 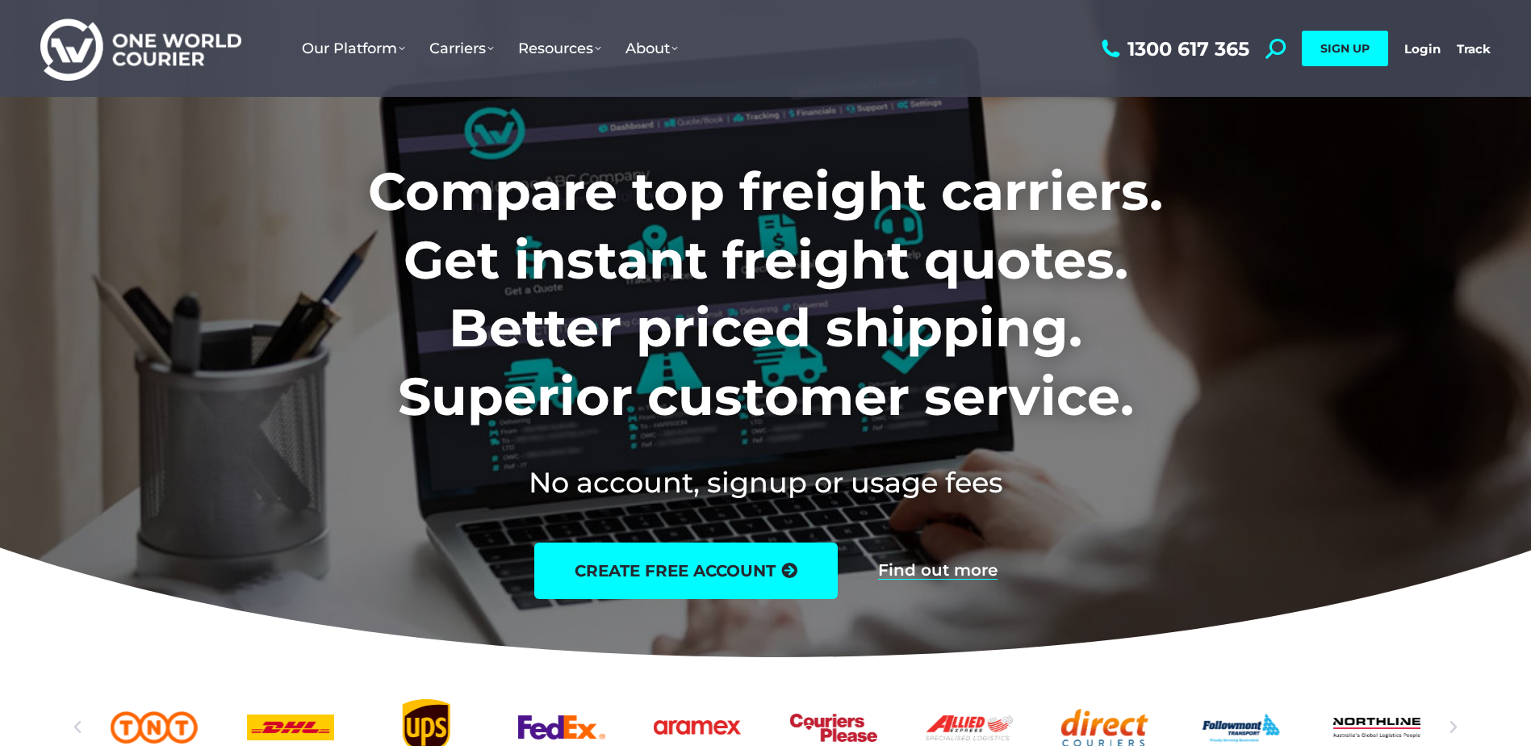 I want to click on a: Login, so click(x=1422, y=48).